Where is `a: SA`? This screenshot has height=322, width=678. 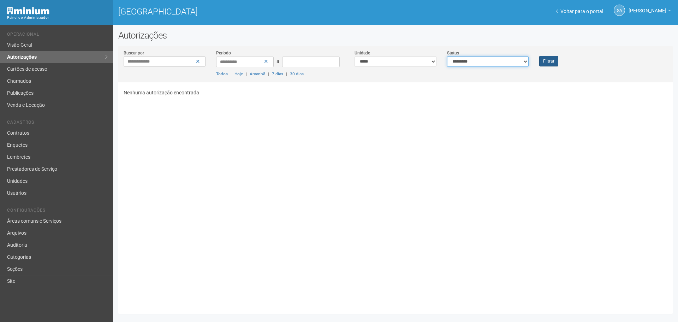 a: SA is located at coordinates (619, 10).